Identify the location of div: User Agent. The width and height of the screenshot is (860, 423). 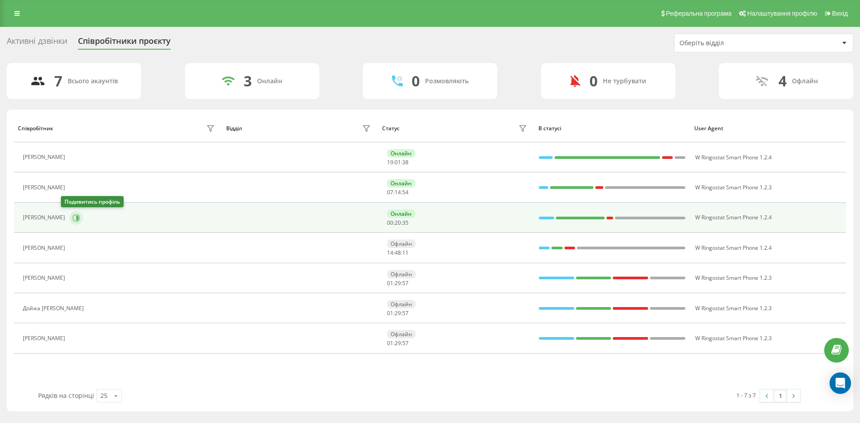
(768, 129).